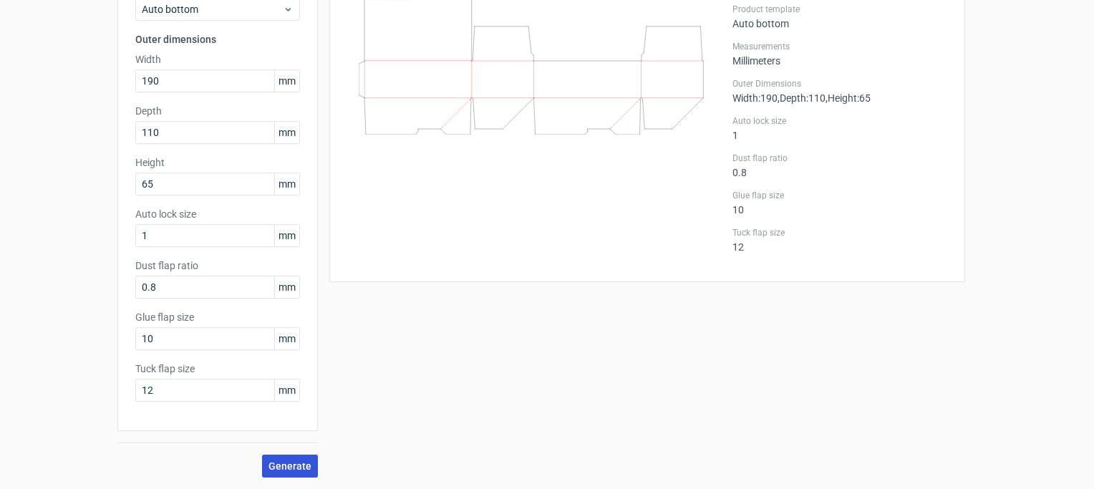 The width and height of the screenshot is (1094, 489). Describe the element at coordinates (801, 98) in the screenshot. I see `span: , Depth : 110` at that location.